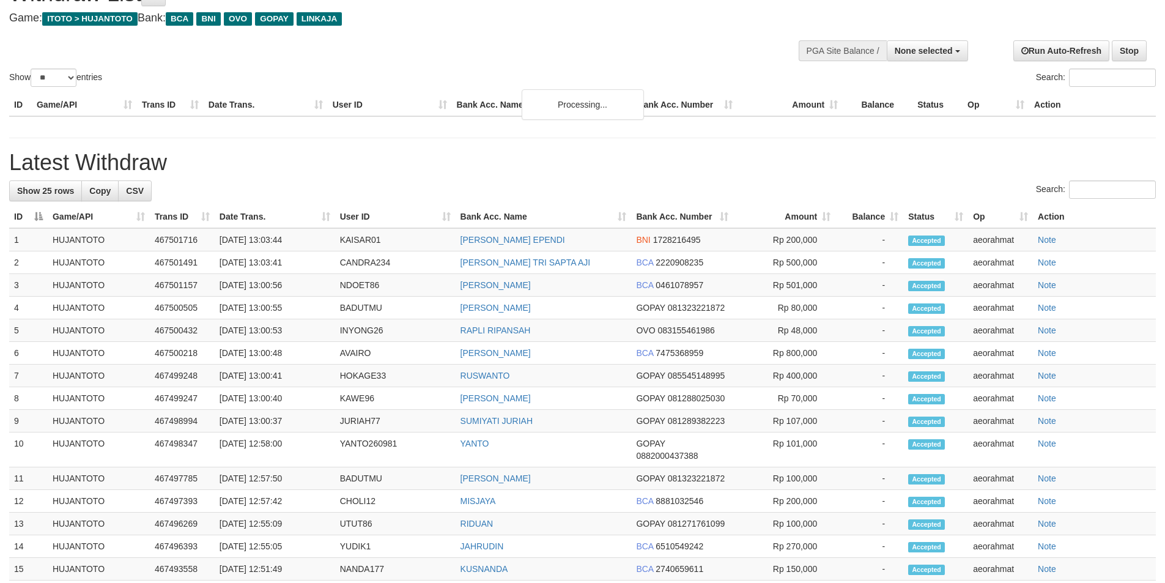 The width and height of the screenshot is (1165, 583). I want to click on td: Rp 270,000, so click(784, 546).